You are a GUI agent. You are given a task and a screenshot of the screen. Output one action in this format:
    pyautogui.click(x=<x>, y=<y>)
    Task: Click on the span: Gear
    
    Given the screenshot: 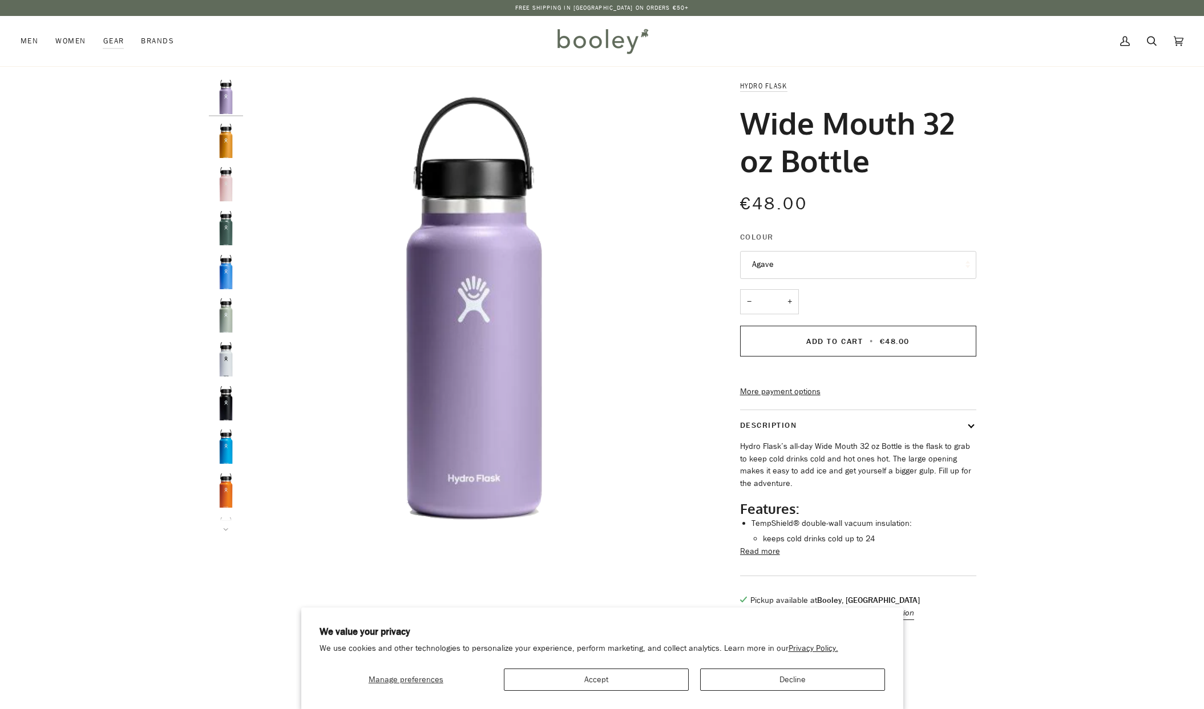 What is the action you would take?
    pyautogui.click(x=114, y=41)
    